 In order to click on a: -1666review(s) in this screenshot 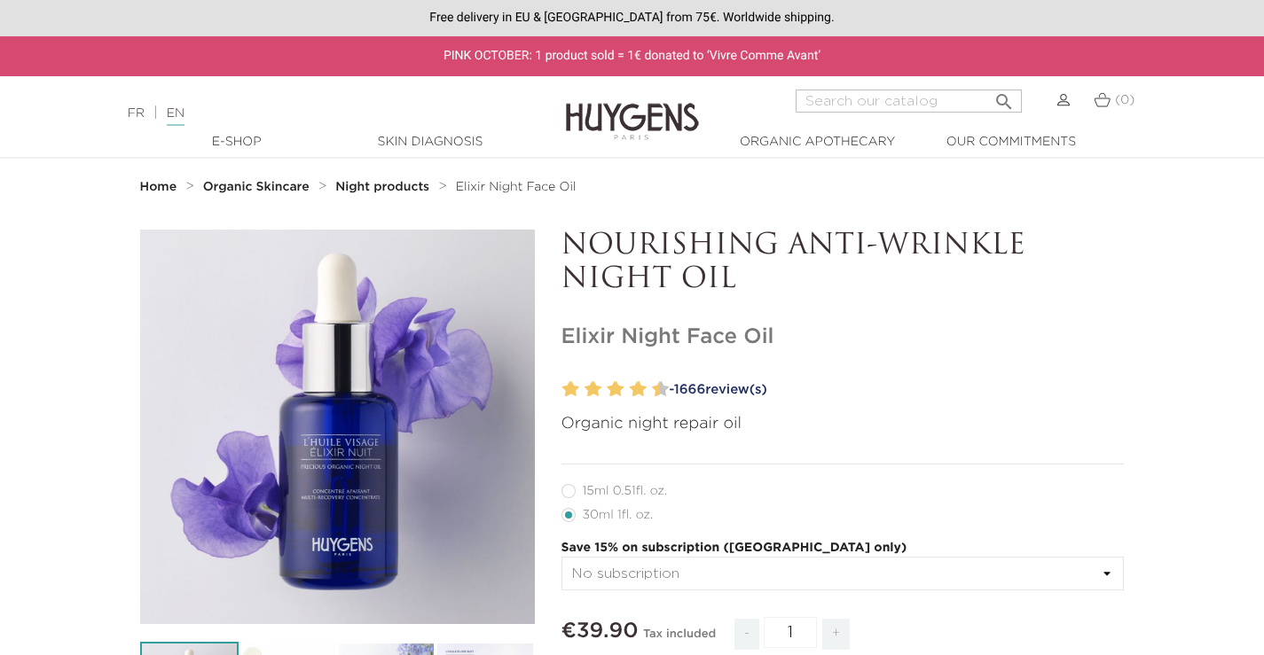, I will do `click(894, 390)`.